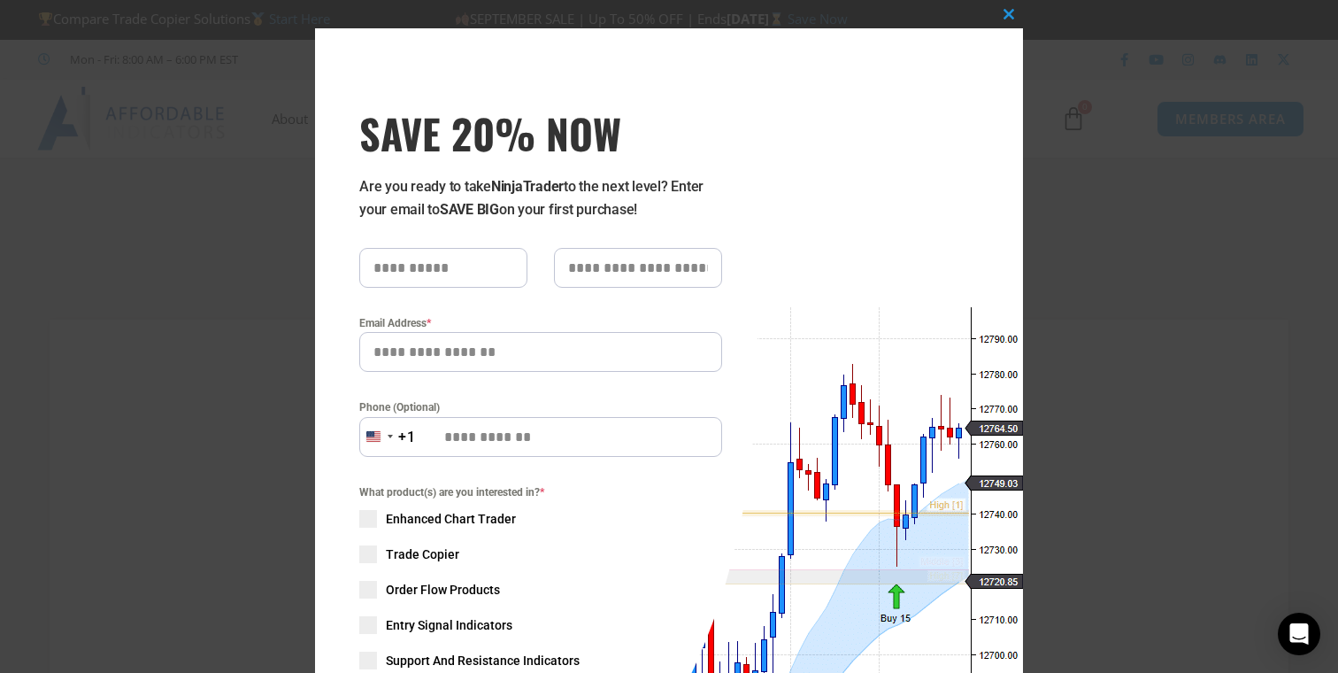 This screenshot has width=1338, height=673. What do you see at coordinates (422, 554) in the screenshot?
I see `span: Trade Copier` at bounding box center [422, 554].